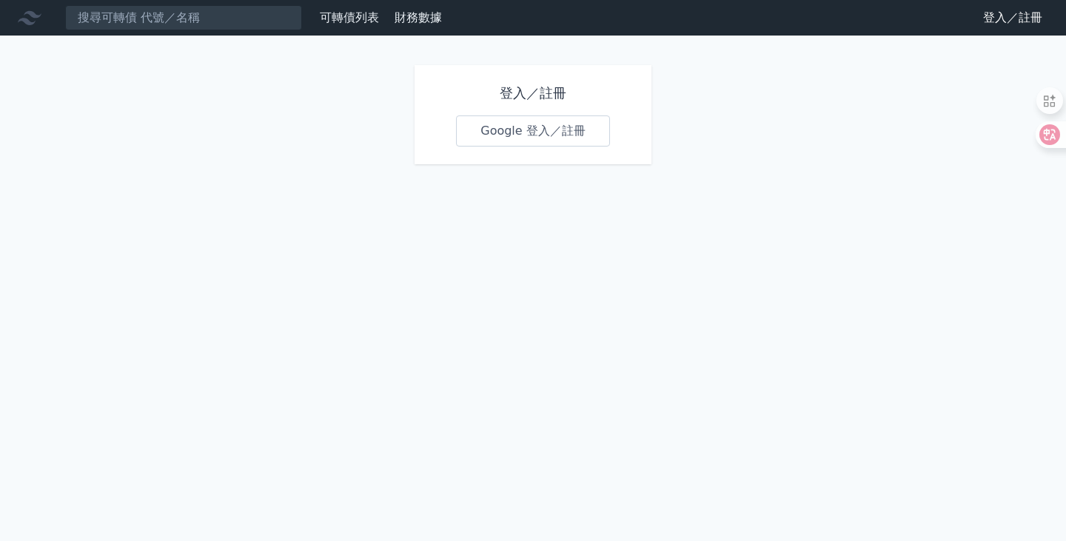 This screenshot has width=1066, height=541. What do you see at coordinates (533, 93) in the screenshot?
I see `h1: 登入／註冊` at bounding box center [533, 93].